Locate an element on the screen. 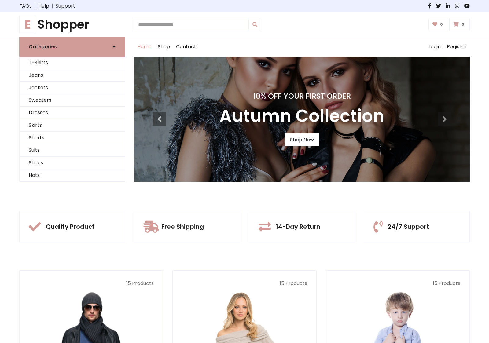 The width and height of the screenshot is (489, 343). a: Shorts is located at coordinates (72, 138).